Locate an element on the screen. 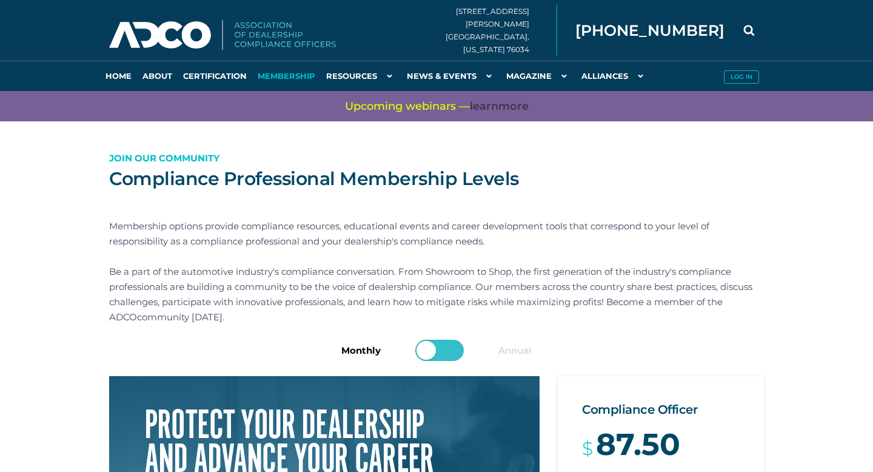 The width and height of the screenshot is (873, 472). span: learn is located at coordinates (484, 106).